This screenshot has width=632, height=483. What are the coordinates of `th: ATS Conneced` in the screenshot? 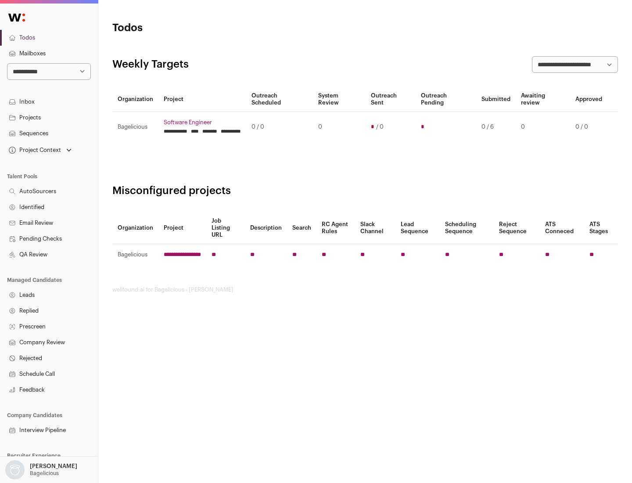 It's located at (562, 228).